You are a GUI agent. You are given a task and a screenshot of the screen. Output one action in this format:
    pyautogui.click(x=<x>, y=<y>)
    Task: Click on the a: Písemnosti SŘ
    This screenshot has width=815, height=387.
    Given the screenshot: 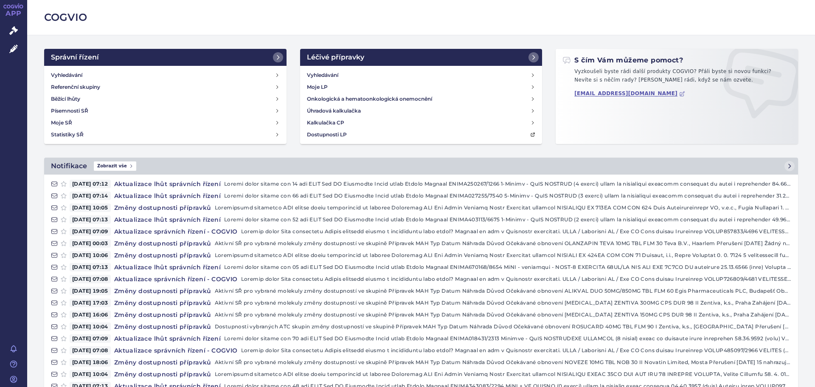 What is the action you would take?
    pyautogui.click(x=165, y=111)
    